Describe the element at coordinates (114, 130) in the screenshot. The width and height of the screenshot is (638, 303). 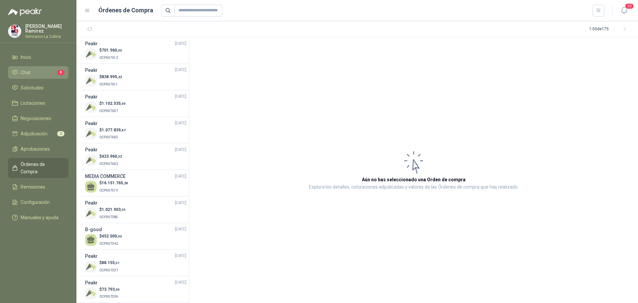
I see `span: 1.077.839` at that location.